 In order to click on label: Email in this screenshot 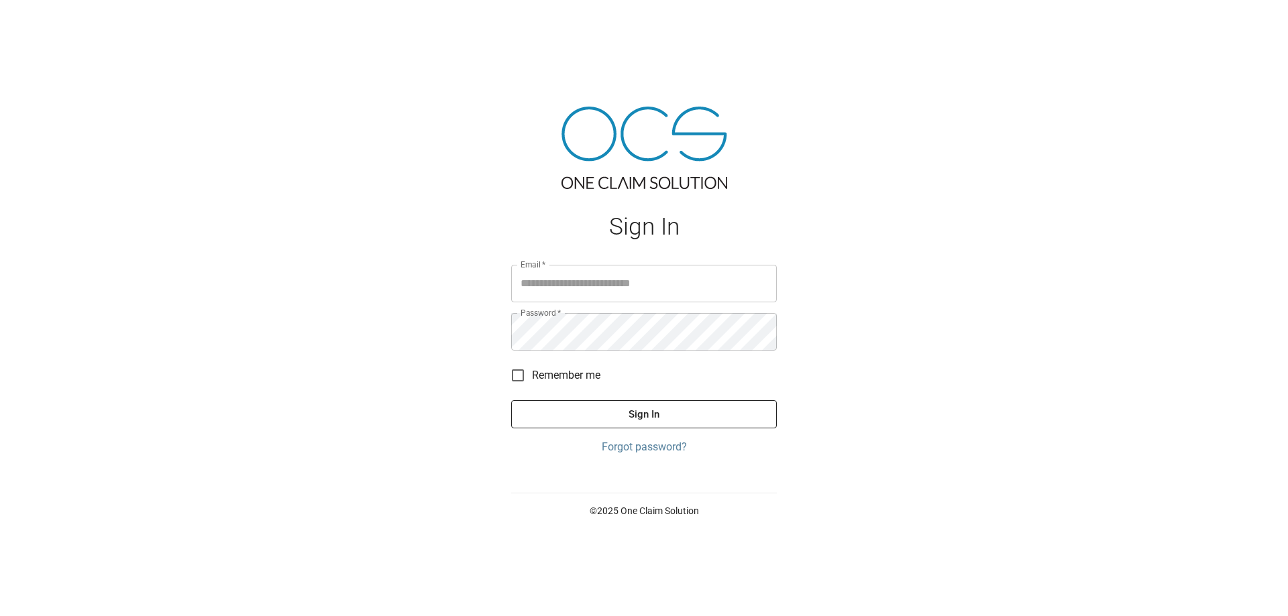, I will do `click(533, 264)`.